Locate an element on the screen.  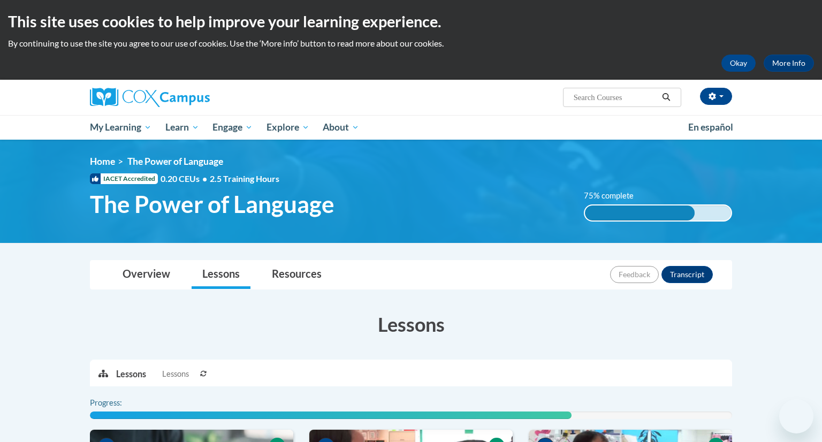
a: Overview is located at coordinates (146, 275).